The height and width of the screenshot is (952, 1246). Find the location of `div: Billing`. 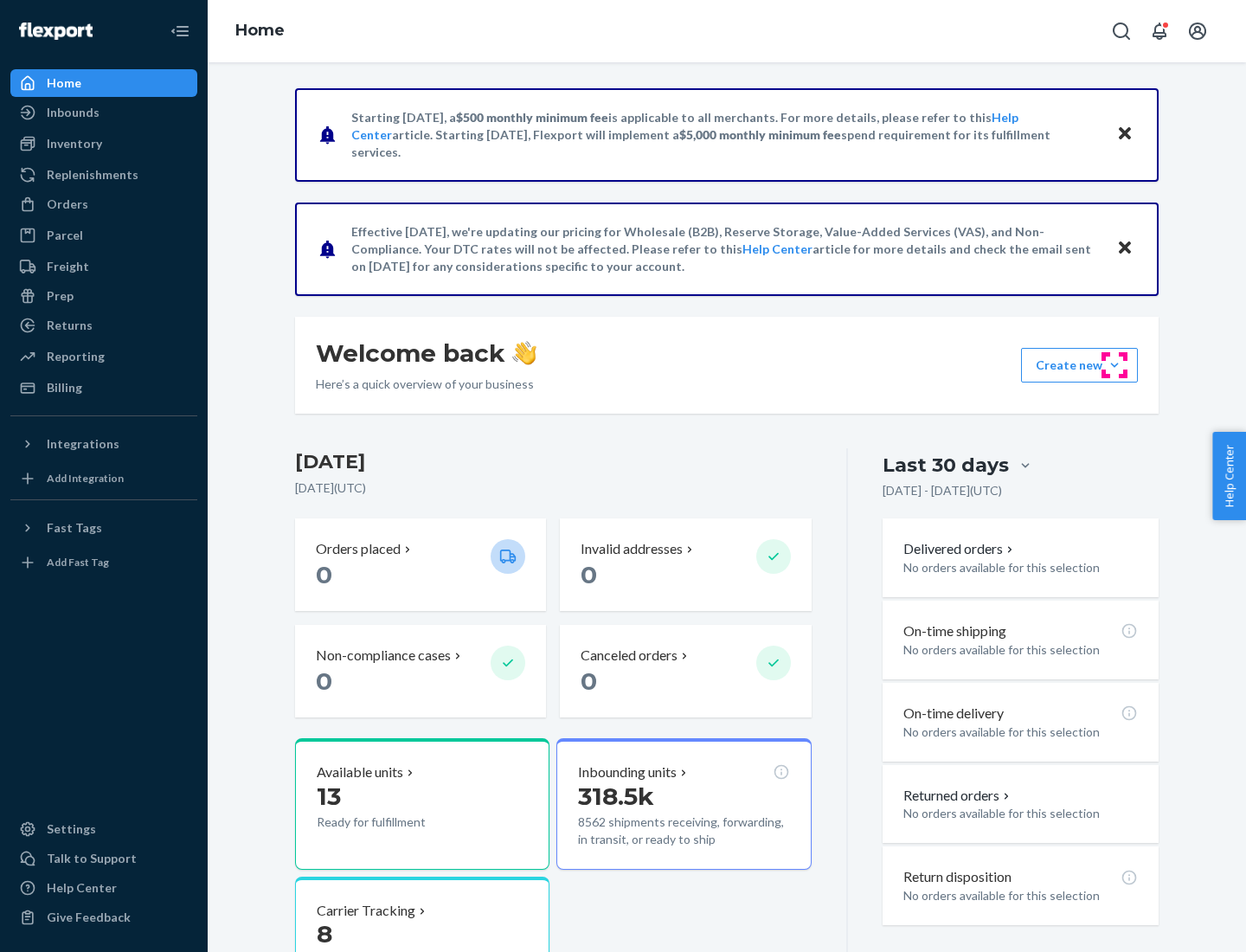

div: Billing is located at coordinates (64, 388).